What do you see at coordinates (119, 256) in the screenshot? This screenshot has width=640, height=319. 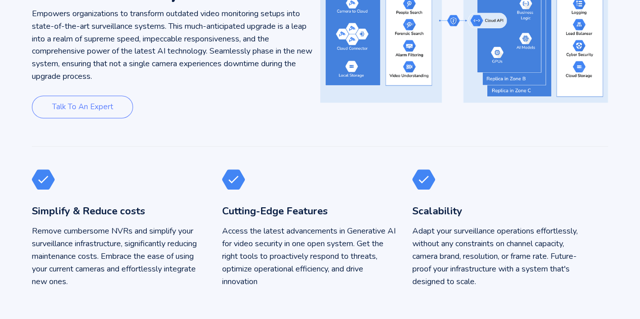 I see `p: Remove cumbersome NVRs and simplify your surveillance infrastructure, significantly reducing main...` at bounding box center [119, 256].